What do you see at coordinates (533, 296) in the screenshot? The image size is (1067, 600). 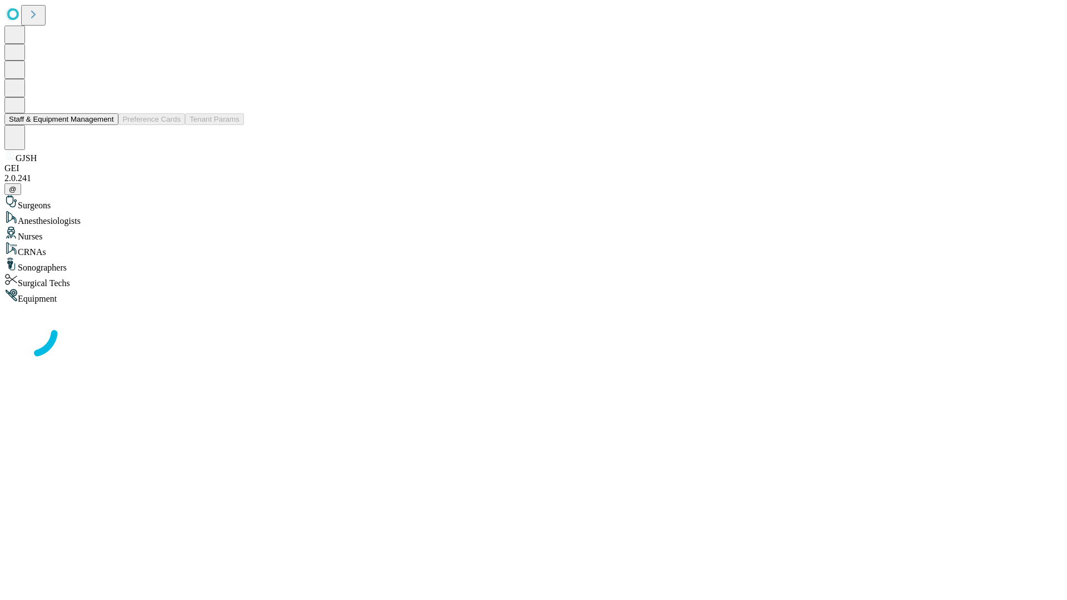 I see `div: Equipment` at bounding box center [533, 296].